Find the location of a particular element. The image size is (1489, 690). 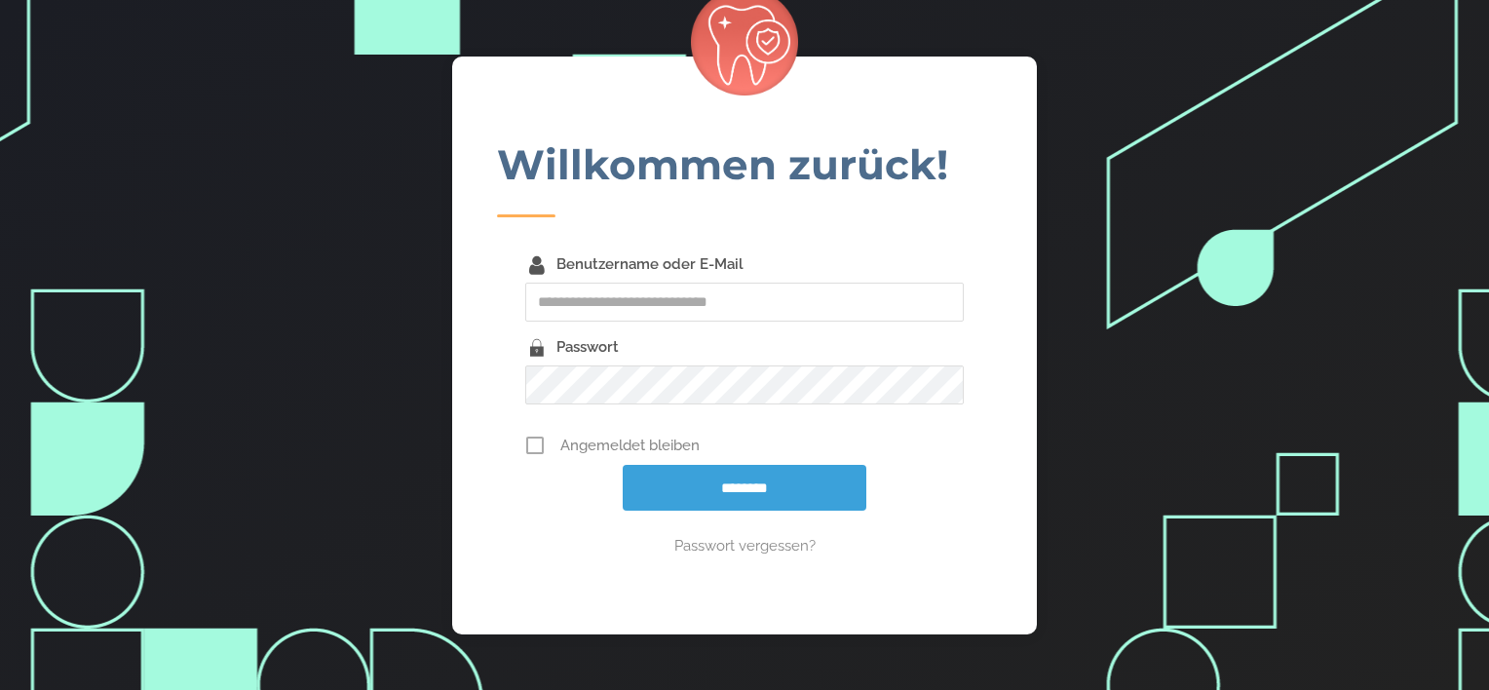

label: Benutzername oder E-Mail is located at coordinates (650, 264).